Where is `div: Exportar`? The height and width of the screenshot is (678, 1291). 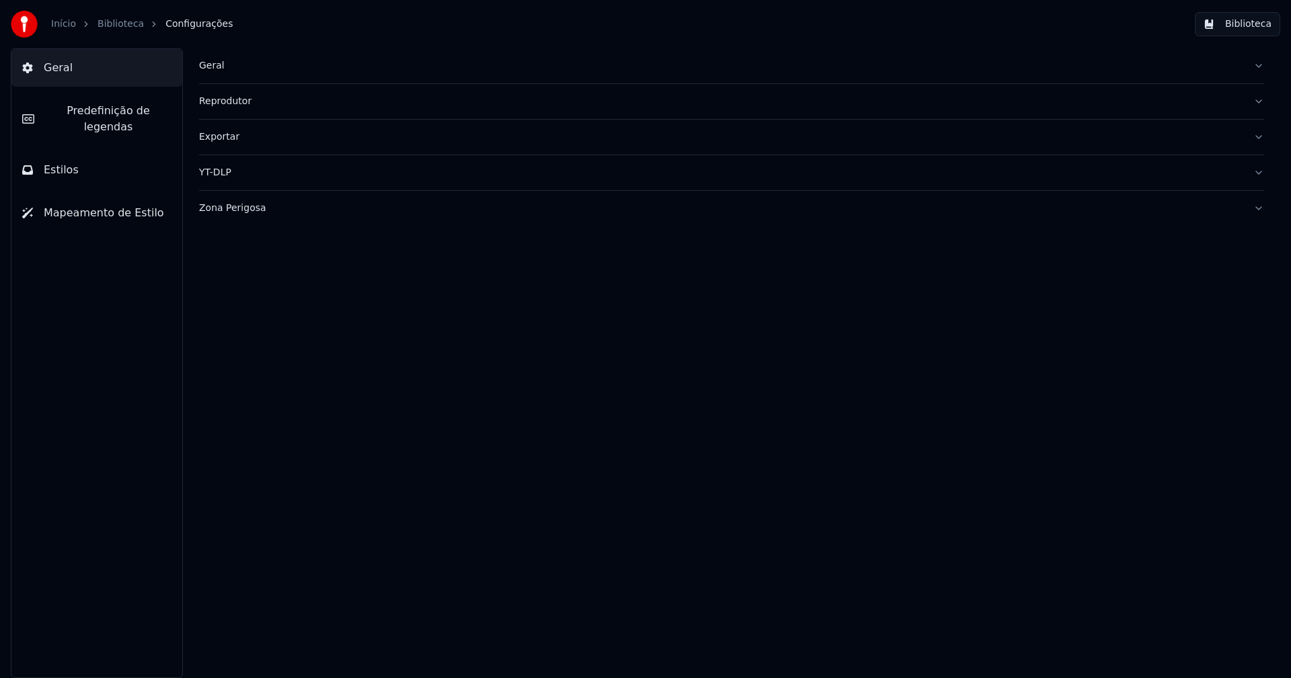
div: Exportar is located at coordinates (721, 137).